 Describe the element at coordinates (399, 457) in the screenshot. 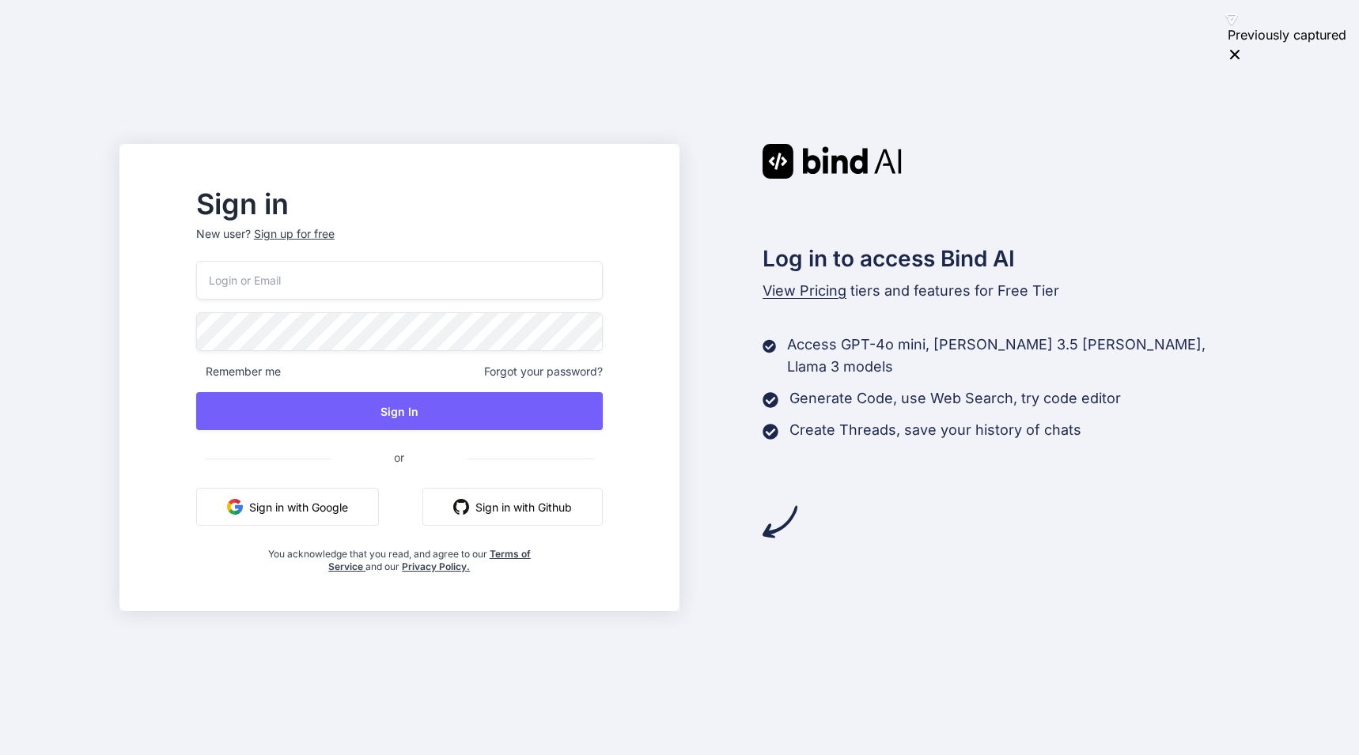

I see `span: or` at that location.